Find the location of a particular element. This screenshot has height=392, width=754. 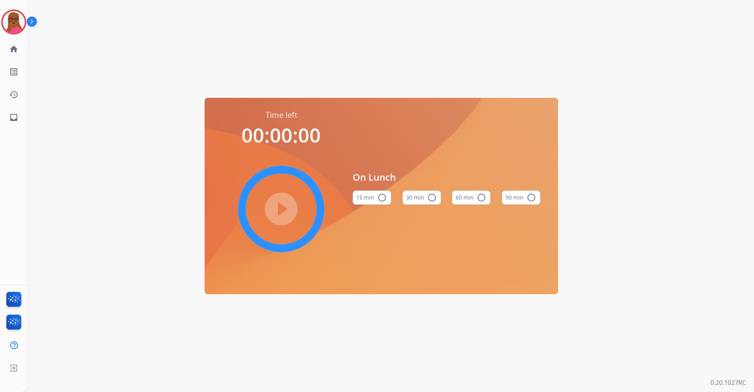

p: 0.20.1027RC is located at coordinates (728, 382).